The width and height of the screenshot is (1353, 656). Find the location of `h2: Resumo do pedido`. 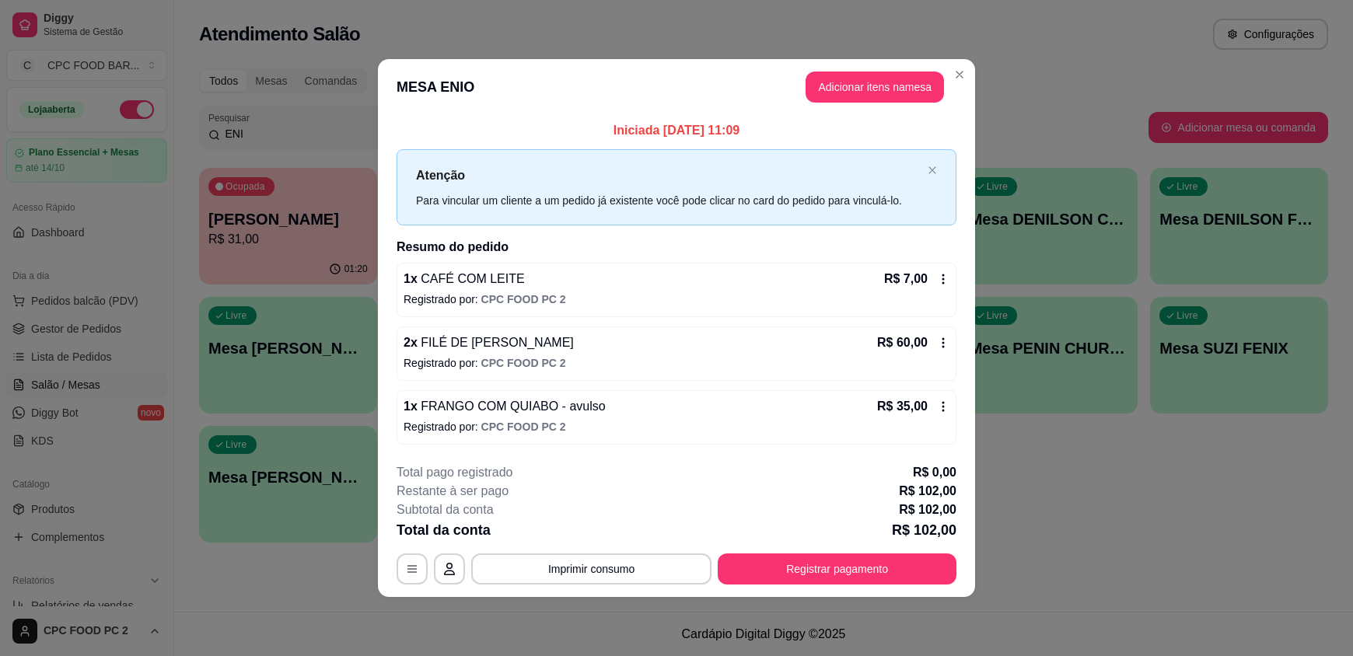

h2: Resumo do pedido is located at coordinates (677, 247).